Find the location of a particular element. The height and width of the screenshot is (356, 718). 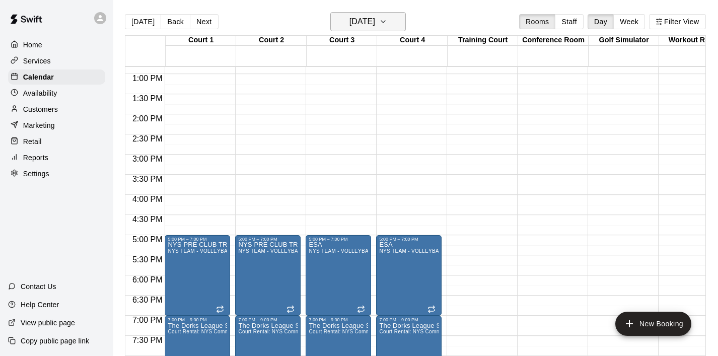

a: Services is located at coordinates (56, 61).